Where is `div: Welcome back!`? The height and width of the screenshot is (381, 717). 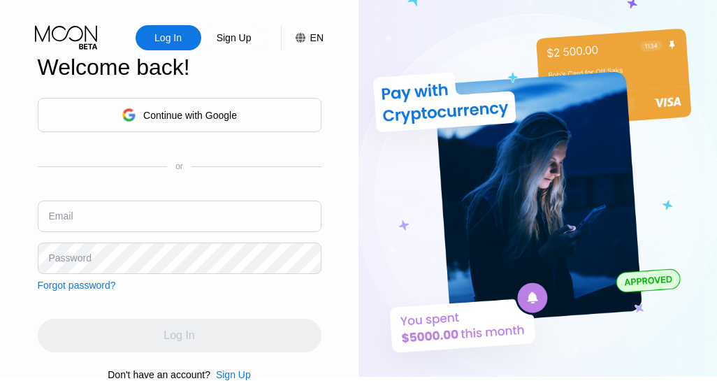
div: Welcome back! is located at coordinates (180, 67).